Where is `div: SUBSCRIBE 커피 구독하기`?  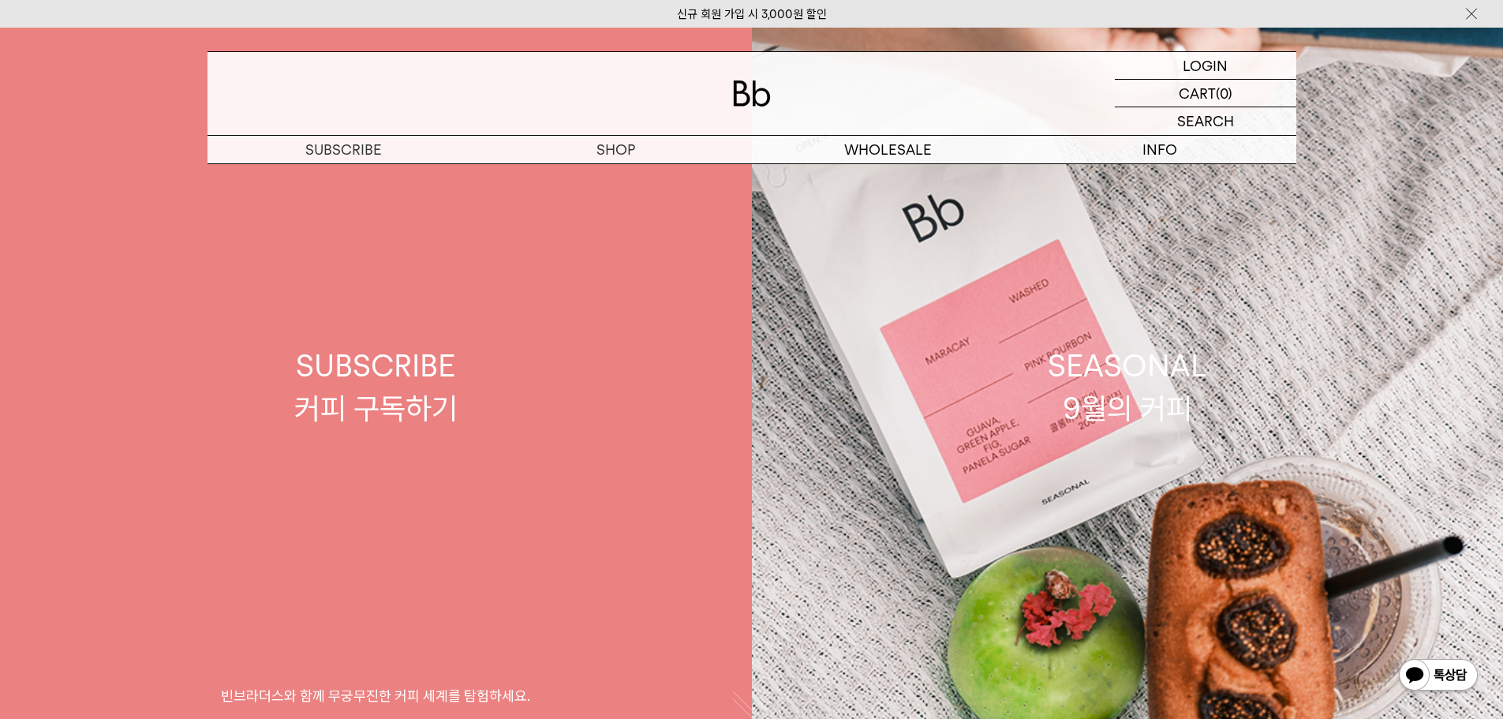
div: SUBSCRIBE 커피 구독하기 is located at coordinates (376, 387).